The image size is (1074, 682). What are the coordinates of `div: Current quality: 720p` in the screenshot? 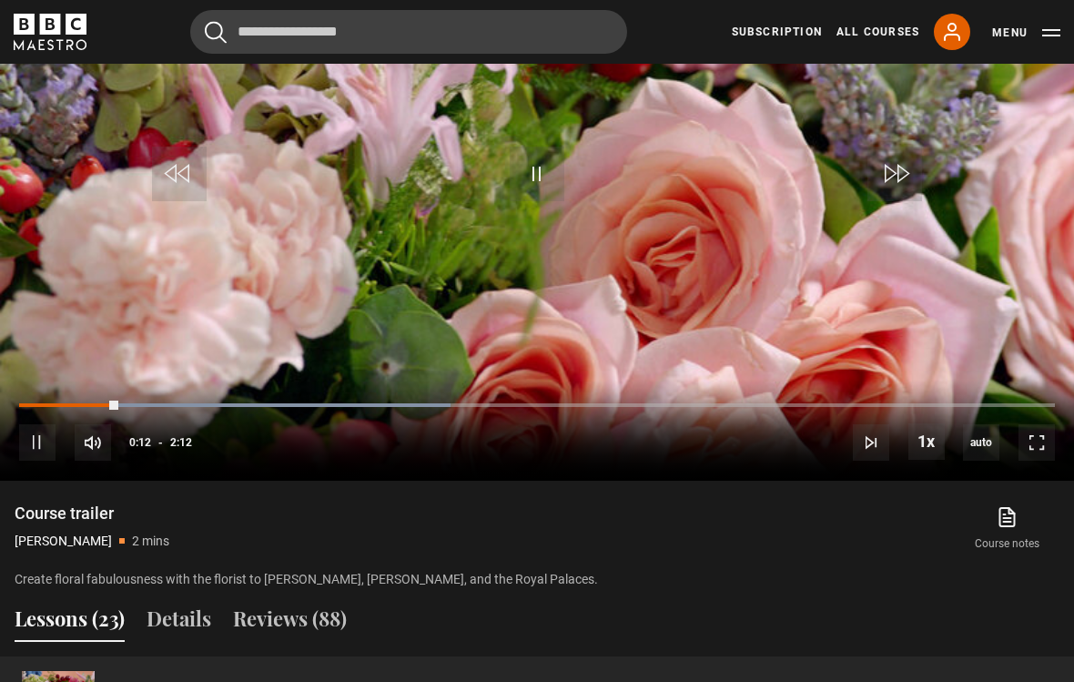 It's located at (981, 442).